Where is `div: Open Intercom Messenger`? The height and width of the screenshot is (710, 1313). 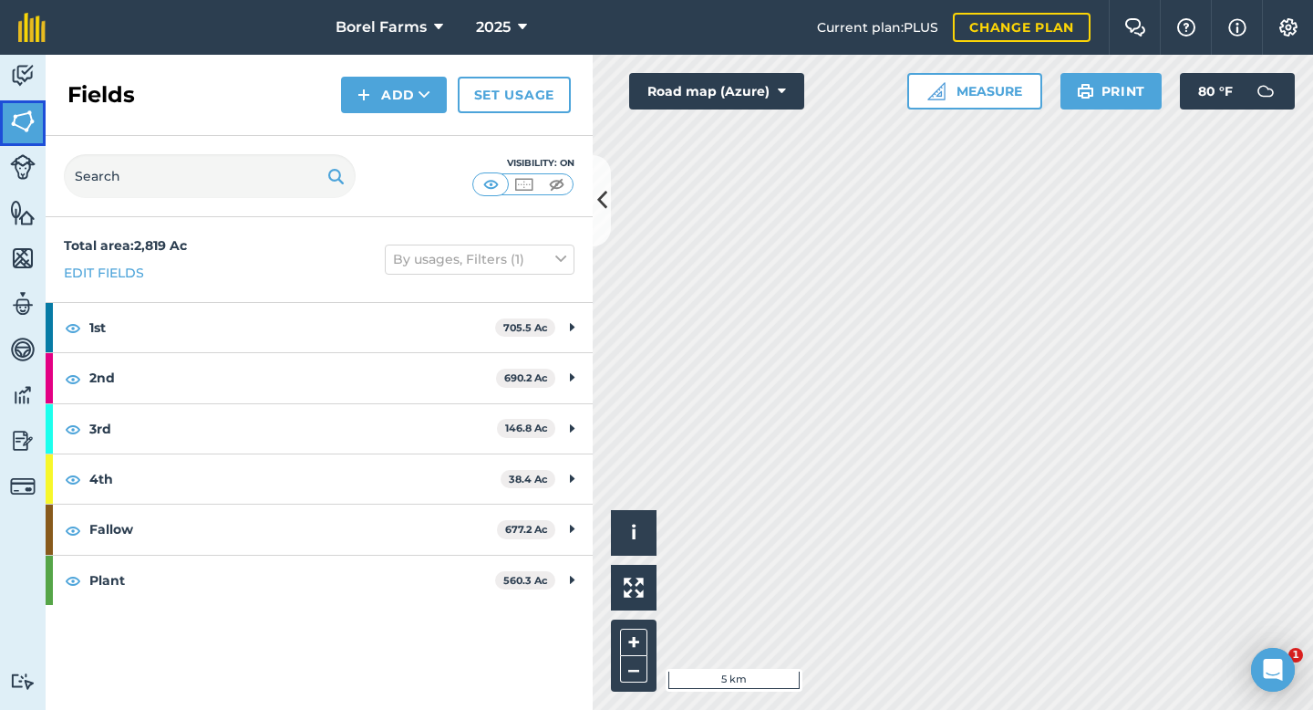
div: Open Intercom Messenger is located at coordinates (1273, 669).